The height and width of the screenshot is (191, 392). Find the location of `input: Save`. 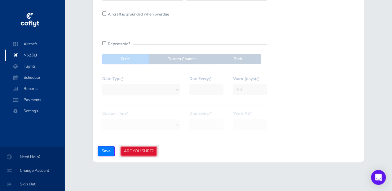

input: Save is located at coordinates (106, 151).